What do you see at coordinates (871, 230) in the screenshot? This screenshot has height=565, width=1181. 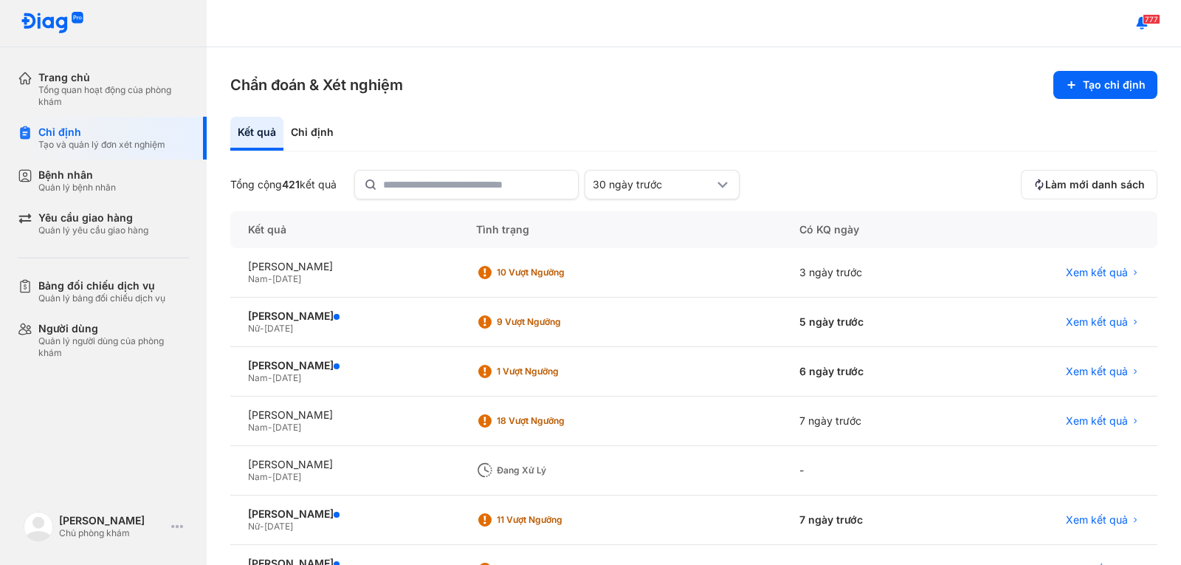 I see `div: Có KQ ngày` at bounding box center [871, 230].